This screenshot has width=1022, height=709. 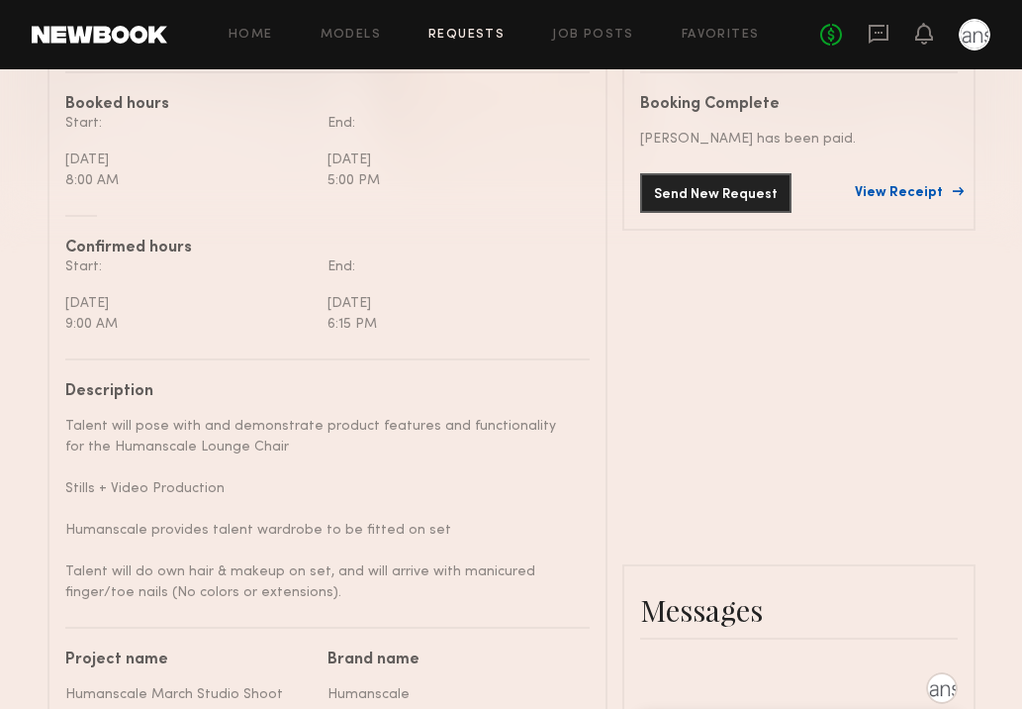 What do you see at coordinates (320, 392) in the screenshot?
I see `div: Description` at bounding box center [320, 392].